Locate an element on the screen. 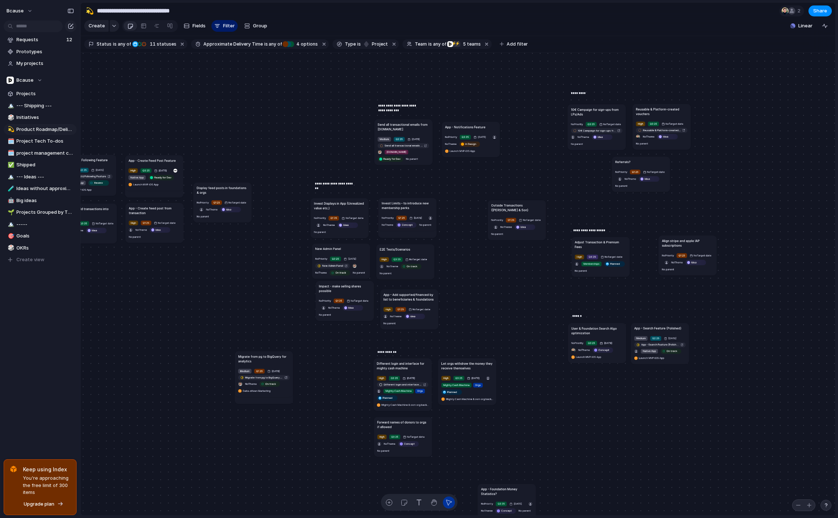  a: 🗓️Project Tech To-dos is located at coordinates (40, 141).